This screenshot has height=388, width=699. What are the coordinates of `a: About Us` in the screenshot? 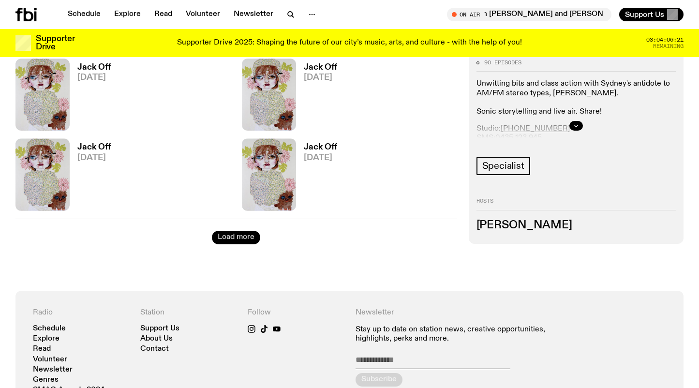 It's located at (156, 339).